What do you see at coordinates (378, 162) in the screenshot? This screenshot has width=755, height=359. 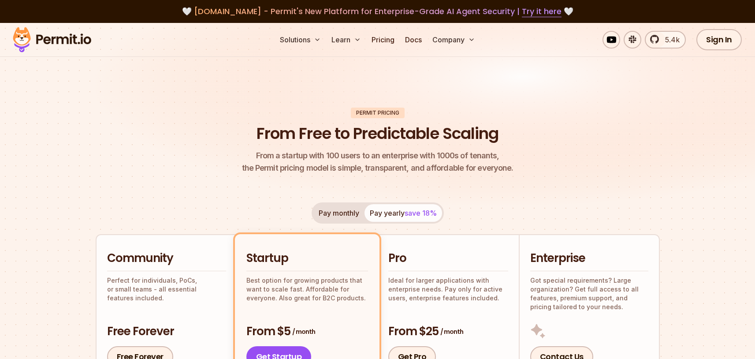 I see `p: the Permit pricing model is simple, transparent, and affordable for everyone.` at bounding box center [378, 162].